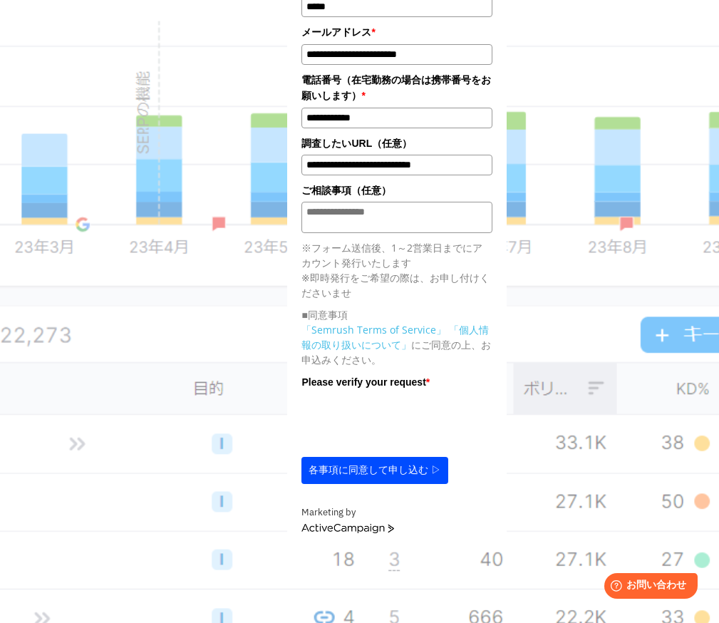 This screenshot has height=623, width=719. What do you see at coordinates (396, 382) in the screenshot?
I see `label: Please verify your request` at bounding box center [396, 382].